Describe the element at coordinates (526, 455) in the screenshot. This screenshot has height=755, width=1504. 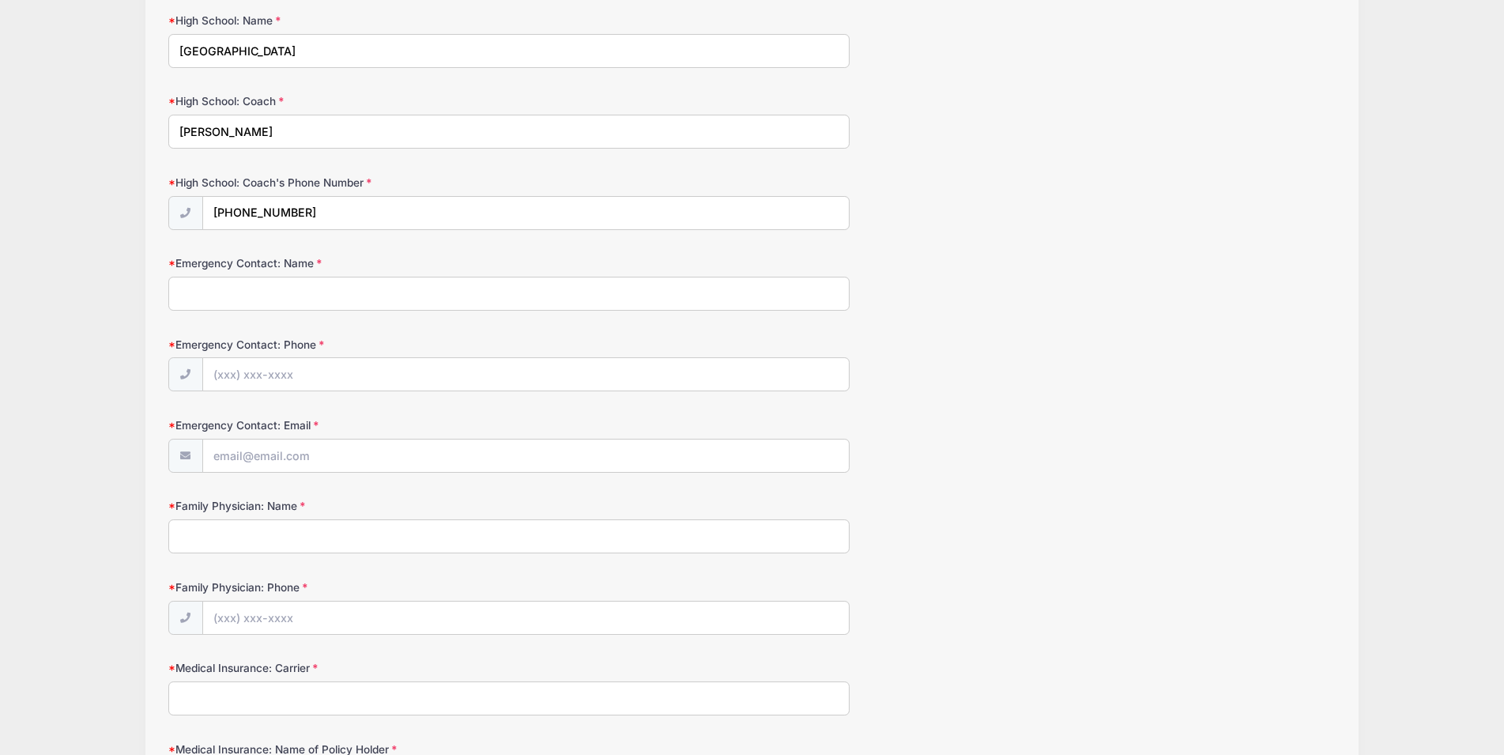
I see `input: email@email.com` at that location.